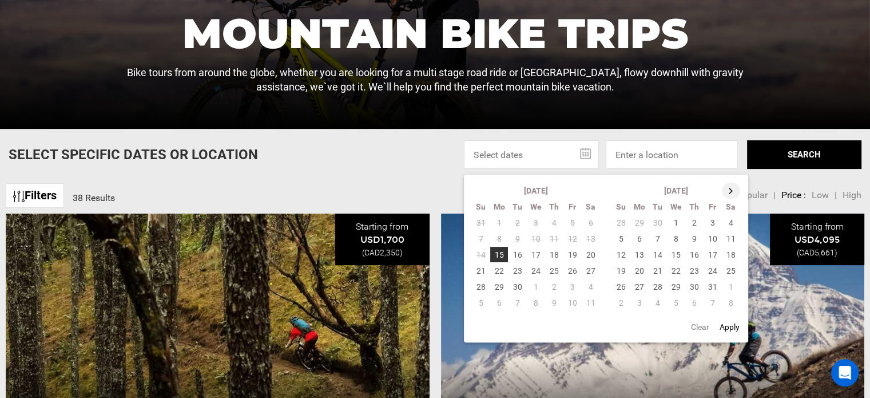  What do you see at coordinates (672, 154) in the screenshot?
I see `input: Enter a location` at bounding box center [672, 154].